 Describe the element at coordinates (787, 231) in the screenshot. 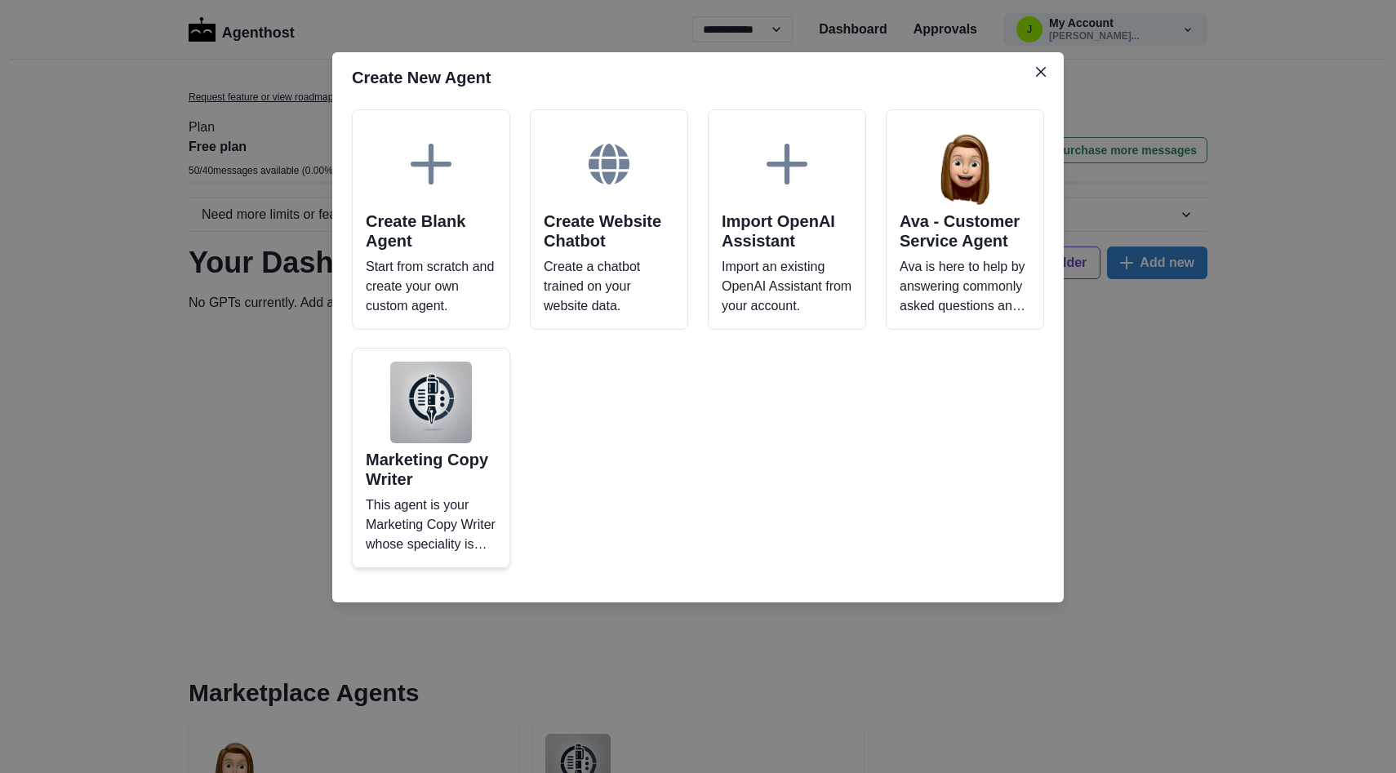

I see `h2: Import OpenAI Assistant` at that location.